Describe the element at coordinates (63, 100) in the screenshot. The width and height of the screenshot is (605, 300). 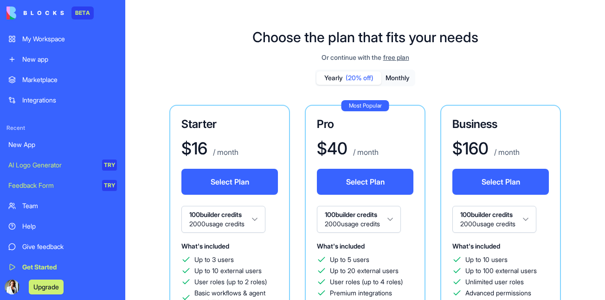
I see `a: Integrations` at that location.